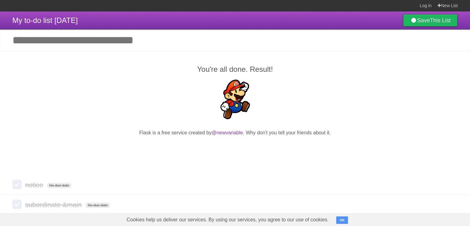  What do you see at coordinates (54, 204) in the screenshot?
I see `span: subordinate &main` at bounding box center [54, 204].